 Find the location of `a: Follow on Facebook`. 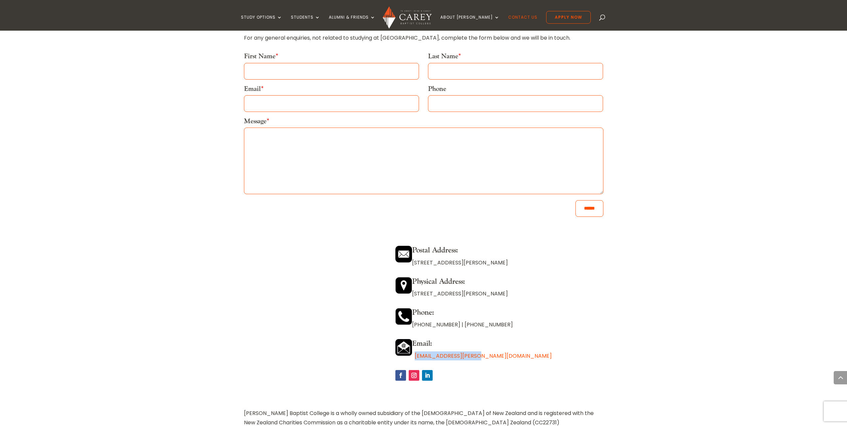

a: Follow on Facebook is located at coordinates (401, 375).